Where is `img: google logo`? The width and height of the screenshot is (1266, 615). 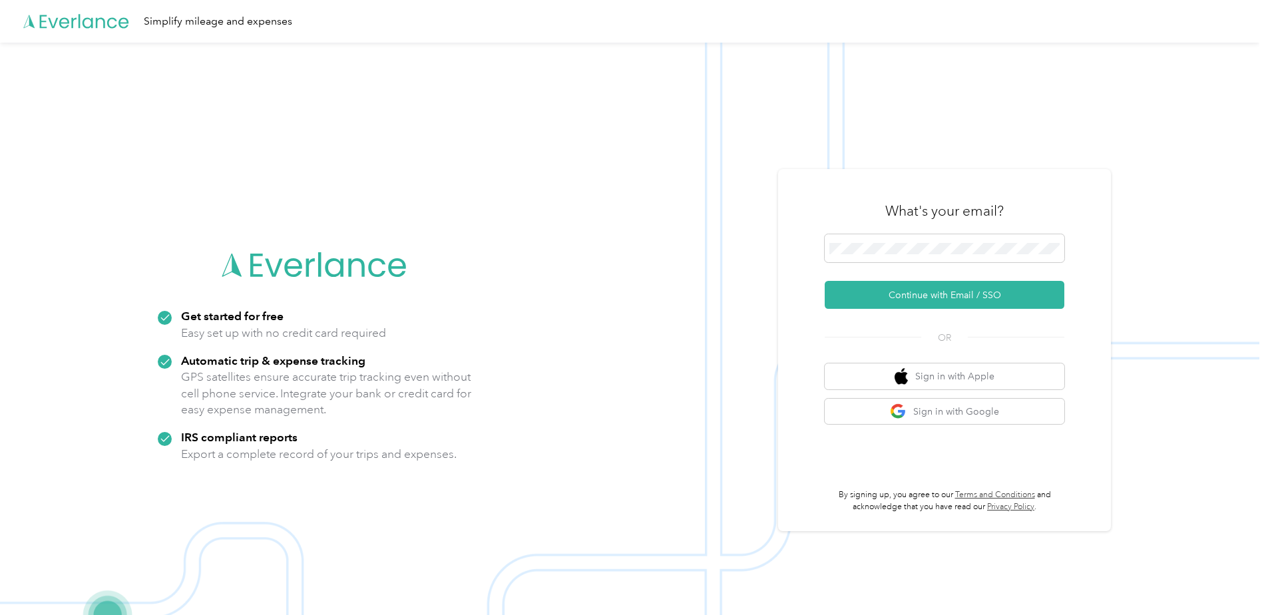 img: google logo is located at coordinates (898, 411).